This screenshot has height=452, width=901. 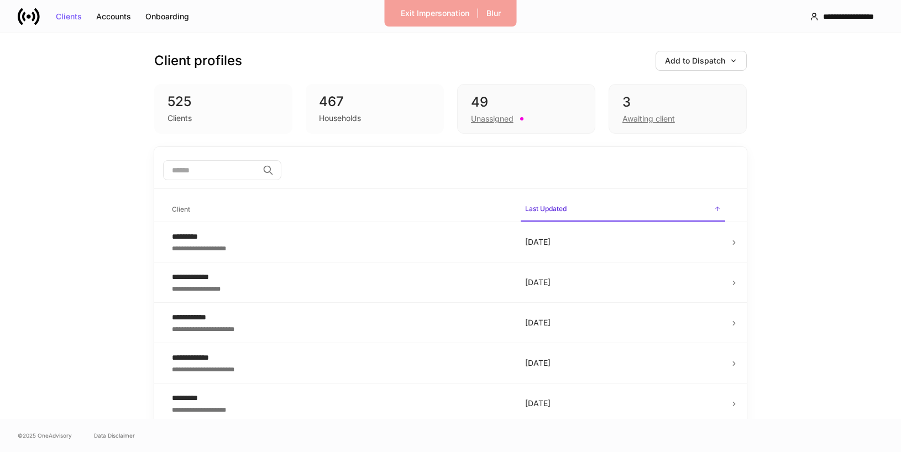 What do you see at coordinates (526, 109) in the screenshot?
I see `div: 49Unassigned` at bounding box center [526, 109].